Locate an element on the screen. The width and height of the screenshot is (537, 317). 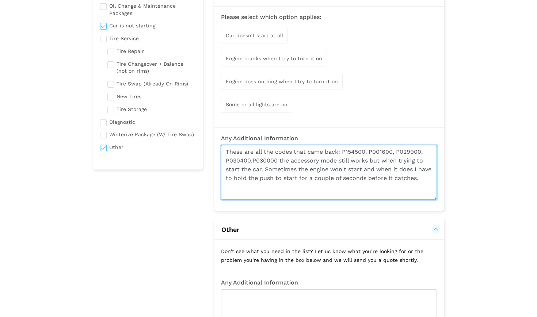
h3: Please select which option applies: is located at coordinates (329, 17).